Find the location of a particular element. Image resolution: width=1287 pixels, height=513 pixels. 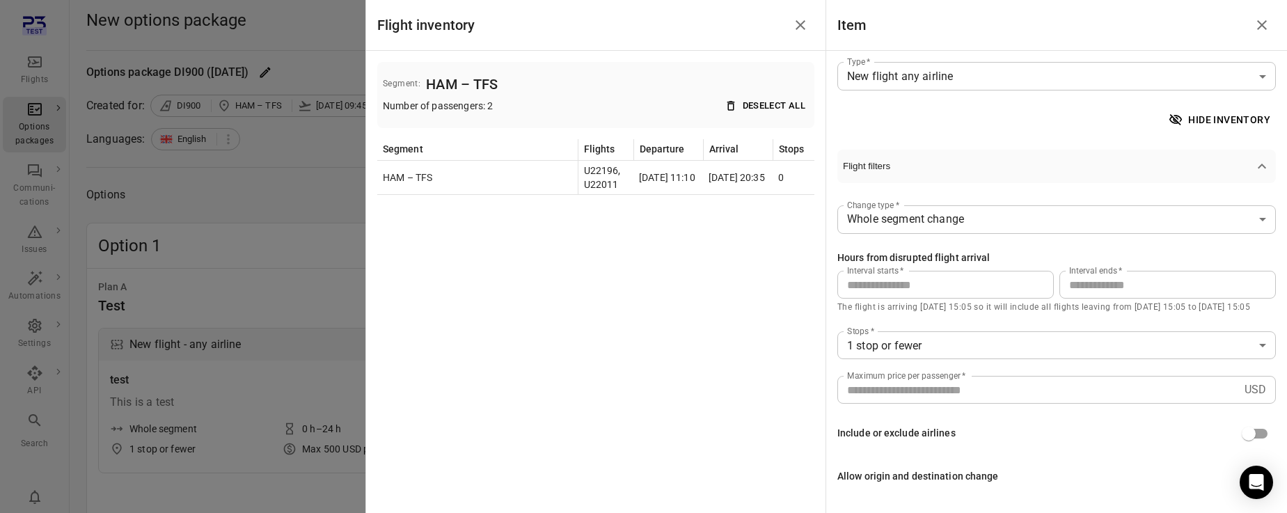

div: Include or exclude airlines is located at coordinates (897, 434).